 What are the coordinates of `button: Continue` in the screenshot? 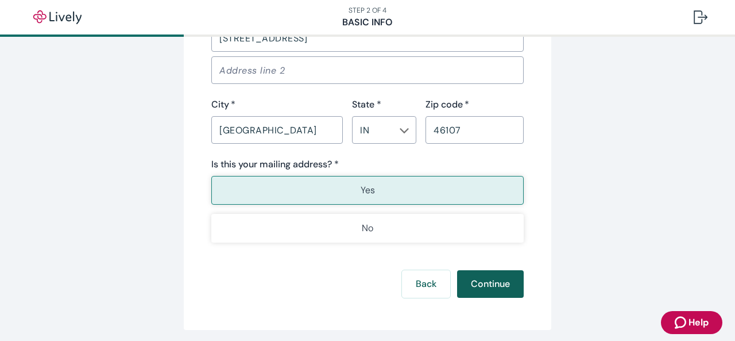 It's located at (491, 284).